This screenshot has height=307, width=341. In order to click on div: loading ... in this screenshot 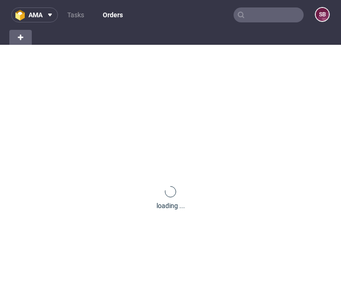, I will do `click(170, 206)`.